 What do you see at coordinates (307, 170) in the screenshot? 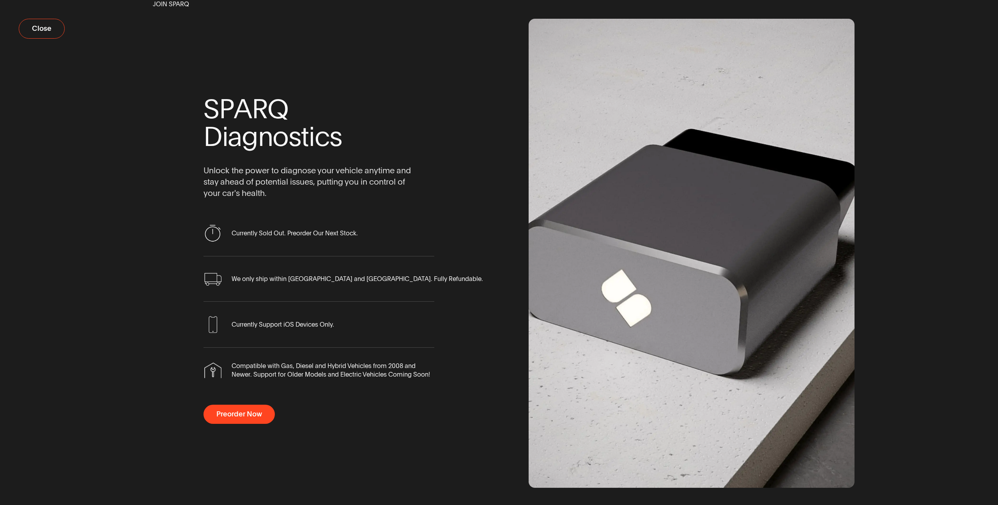
I see `span: Unlock the power to diagnose your vehicle anytime and` at bounding box center [307, 170].